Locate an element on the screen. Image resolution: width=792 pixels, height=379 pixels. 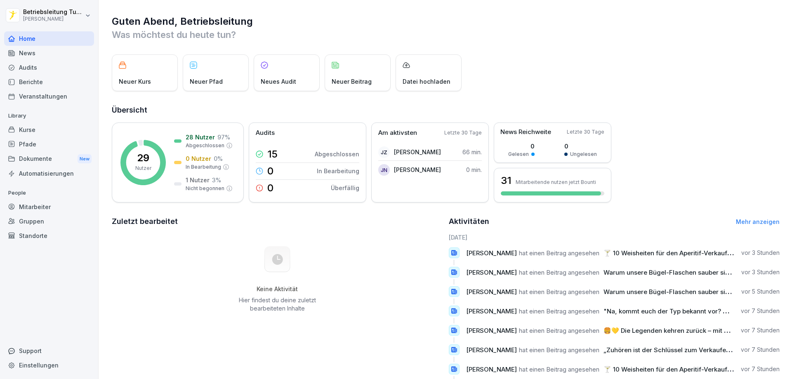
div: Berichte is located at coordinates (49, 82).